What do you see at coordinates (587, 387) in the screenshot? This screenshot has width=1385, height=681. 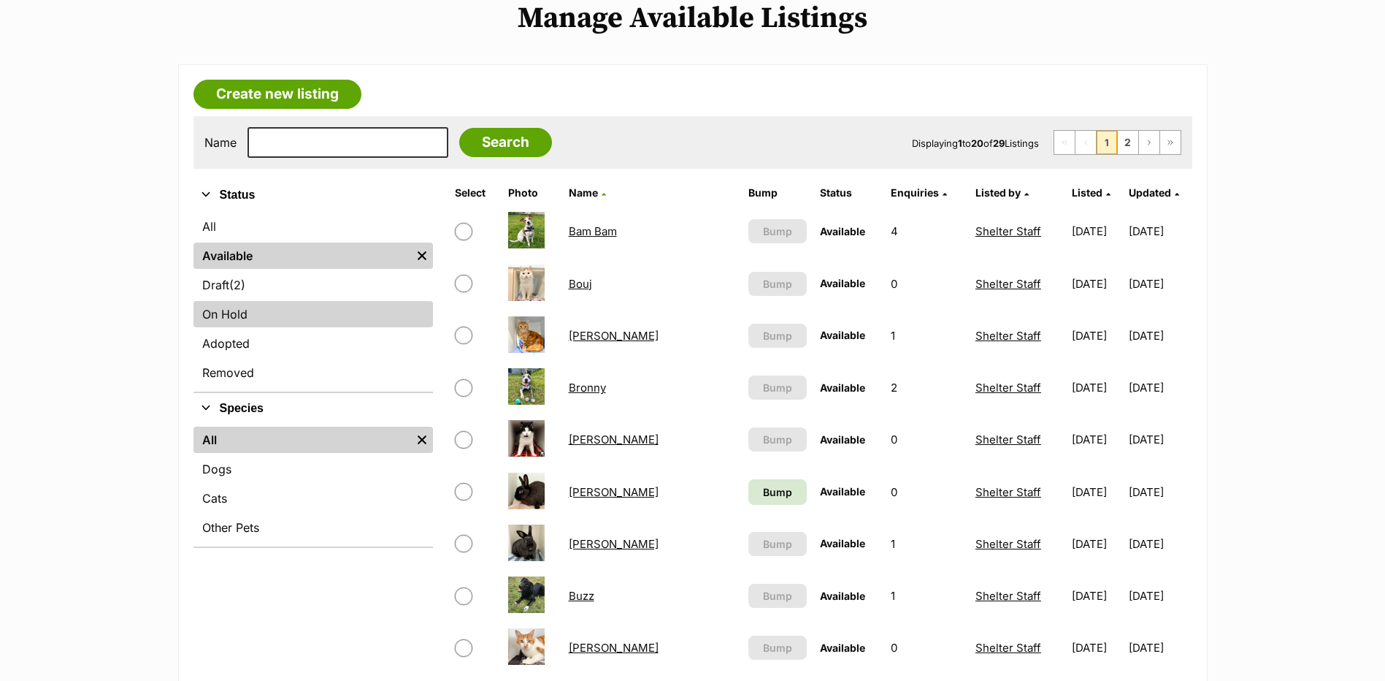 I see `a: Bronny` at bounding box center [587, 387].